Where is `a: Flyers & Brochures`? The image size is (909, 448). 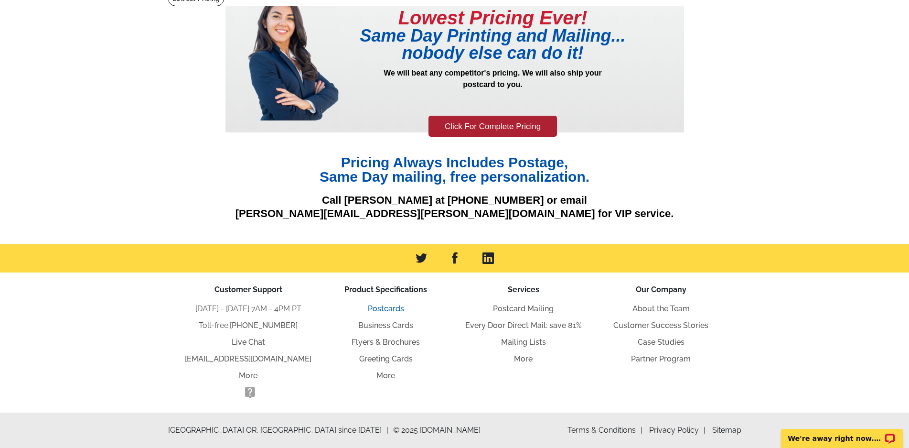 a: Flyers & Brochures is located at coordinates (386, 342).